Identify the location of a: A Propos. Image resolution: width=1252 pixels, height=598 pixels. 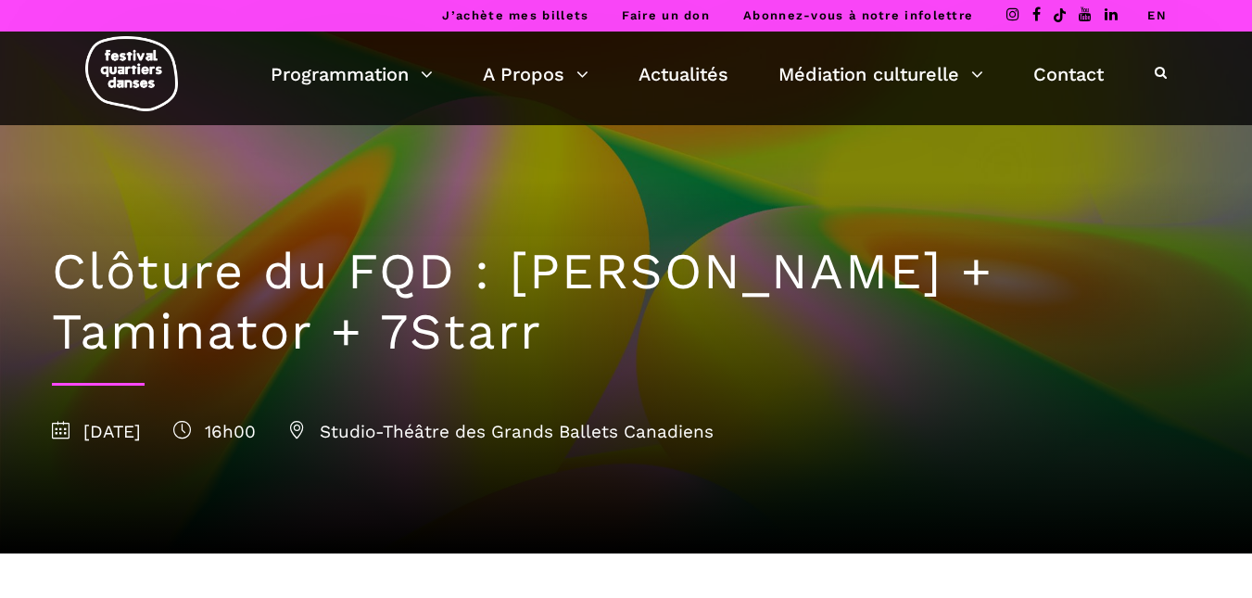
(536, 74).